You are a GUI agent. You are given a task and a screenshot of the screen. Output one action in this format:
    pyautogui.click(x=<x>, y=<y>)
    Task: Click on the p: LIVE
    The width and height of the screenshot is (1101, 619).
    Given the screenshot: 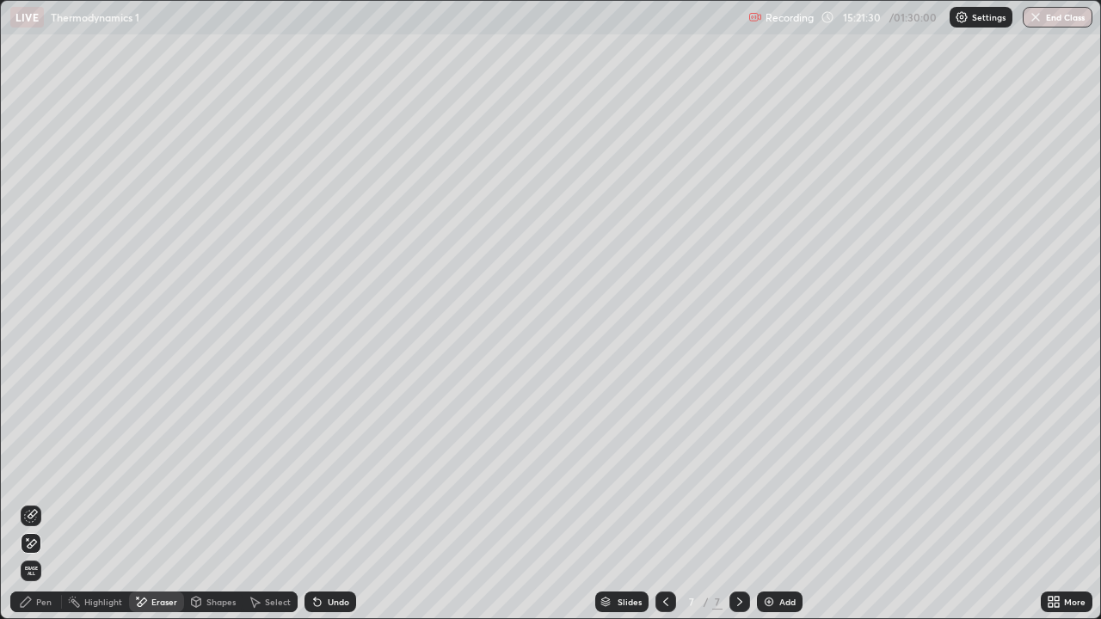 What is the action you would take?
    pyautogui.click(x=27, y=17)
    